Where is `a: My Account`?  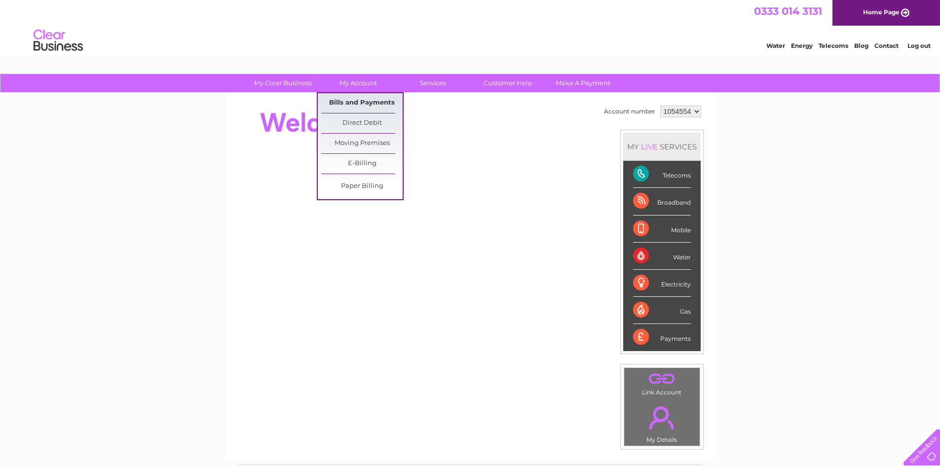
a: My Account is located at coordinates (358, 83).